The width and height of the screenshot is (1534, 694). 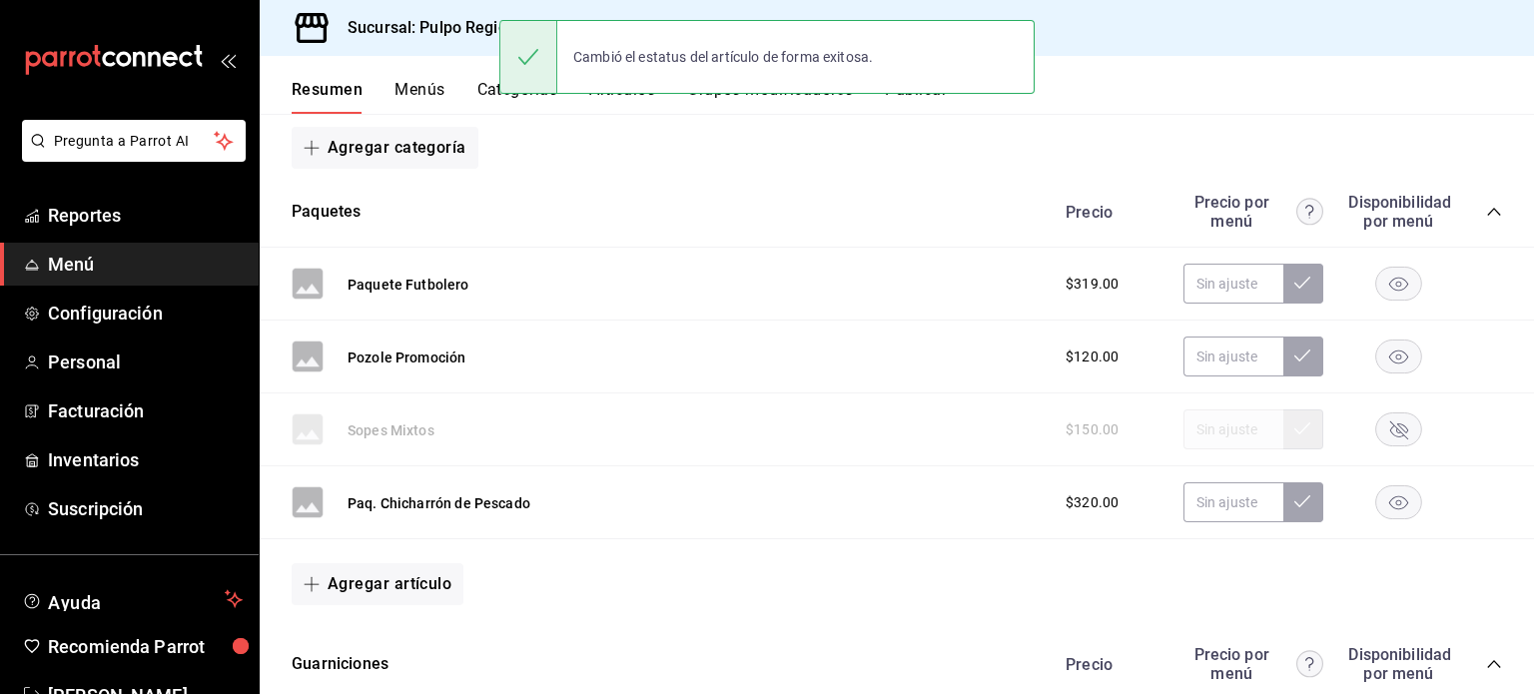 What do you see at coordinates (145, 215) in the screenshot?
I see `span: Reportes` at bounding box center [145, 215].